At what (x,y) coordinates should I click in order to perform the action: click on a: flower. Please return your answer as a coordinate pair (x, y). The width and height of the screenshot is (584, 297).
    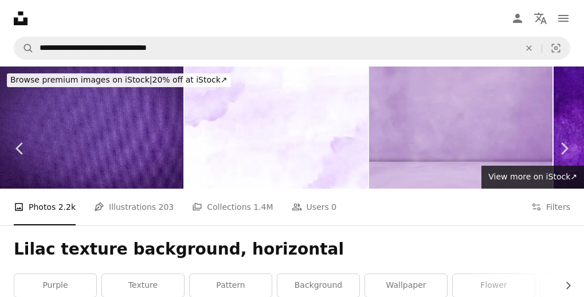
    Looking at the image, I should click on (493, 285).